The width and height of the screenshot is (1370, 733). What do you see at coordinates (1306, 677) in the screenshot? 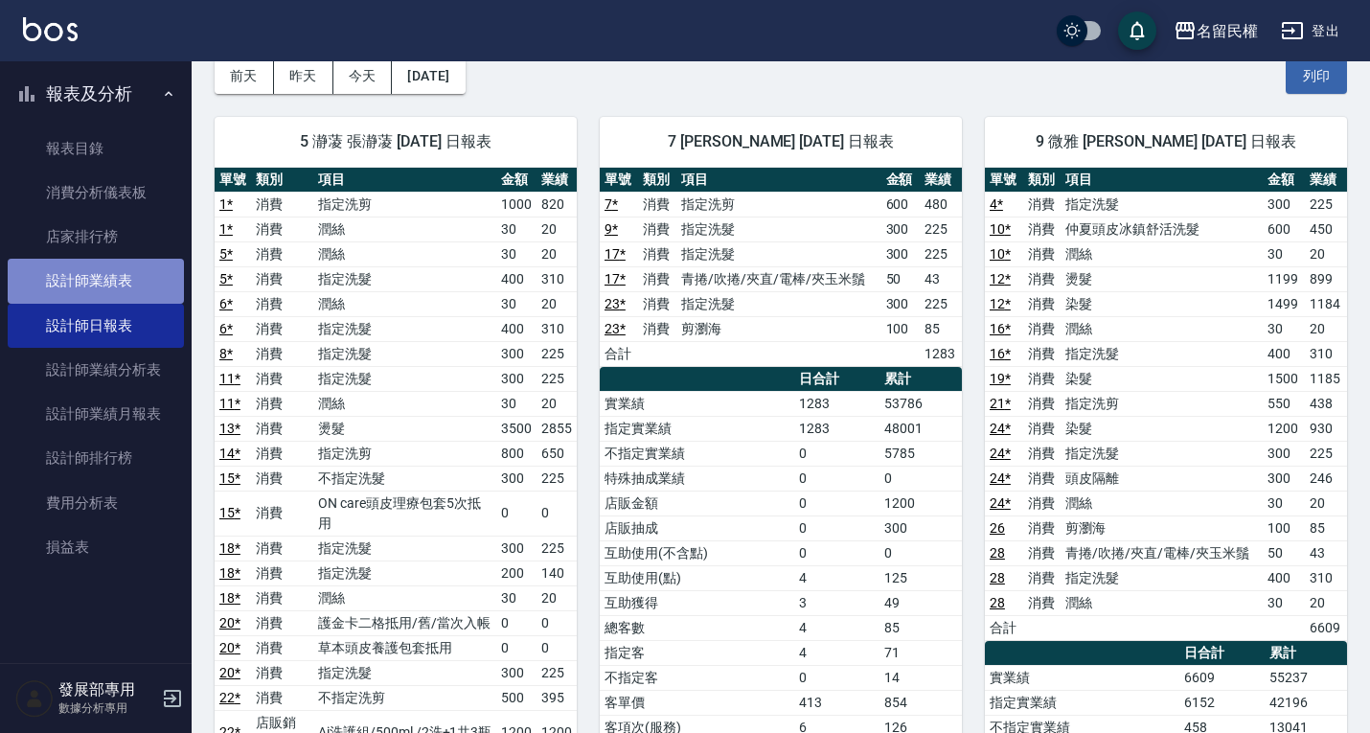
I see `td: 55237` at bounding box center [1306, 677].